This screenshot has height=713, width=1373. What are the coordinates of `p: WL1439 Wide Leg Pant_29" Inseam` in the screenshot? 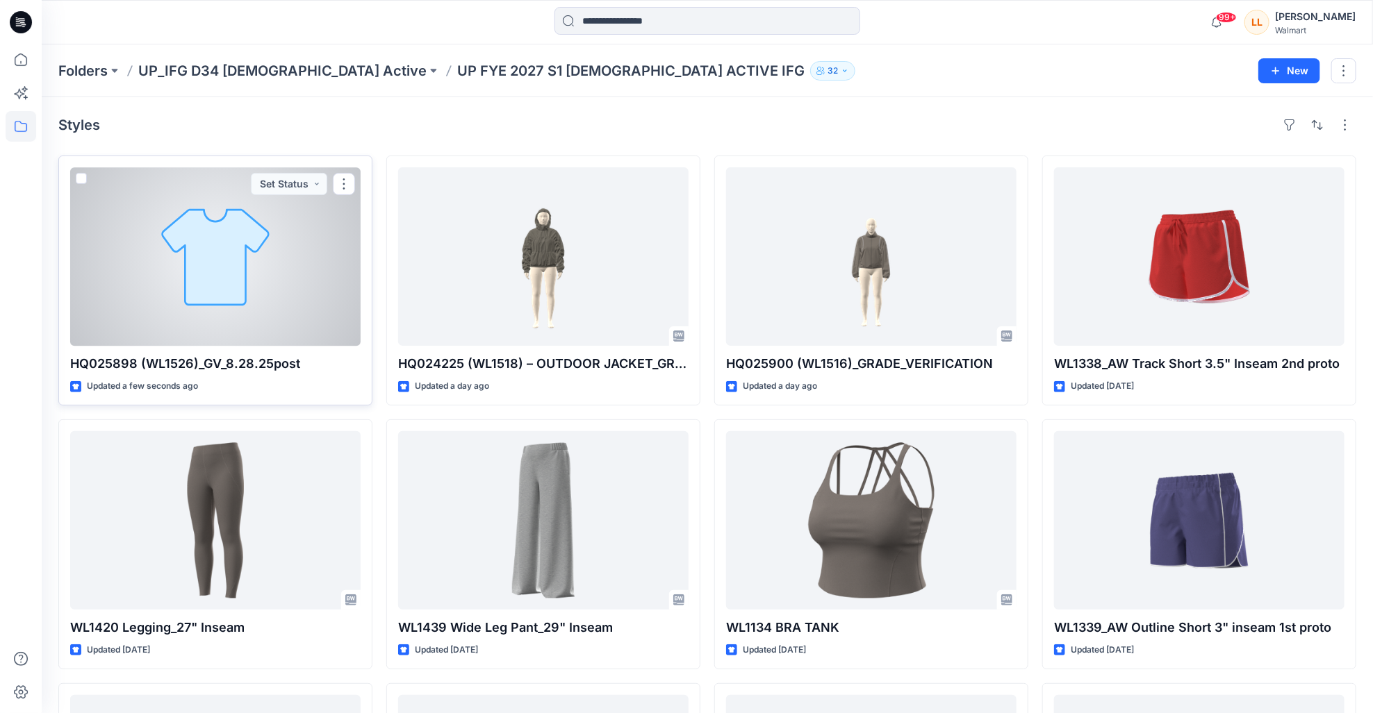 It's located at (543, 628).